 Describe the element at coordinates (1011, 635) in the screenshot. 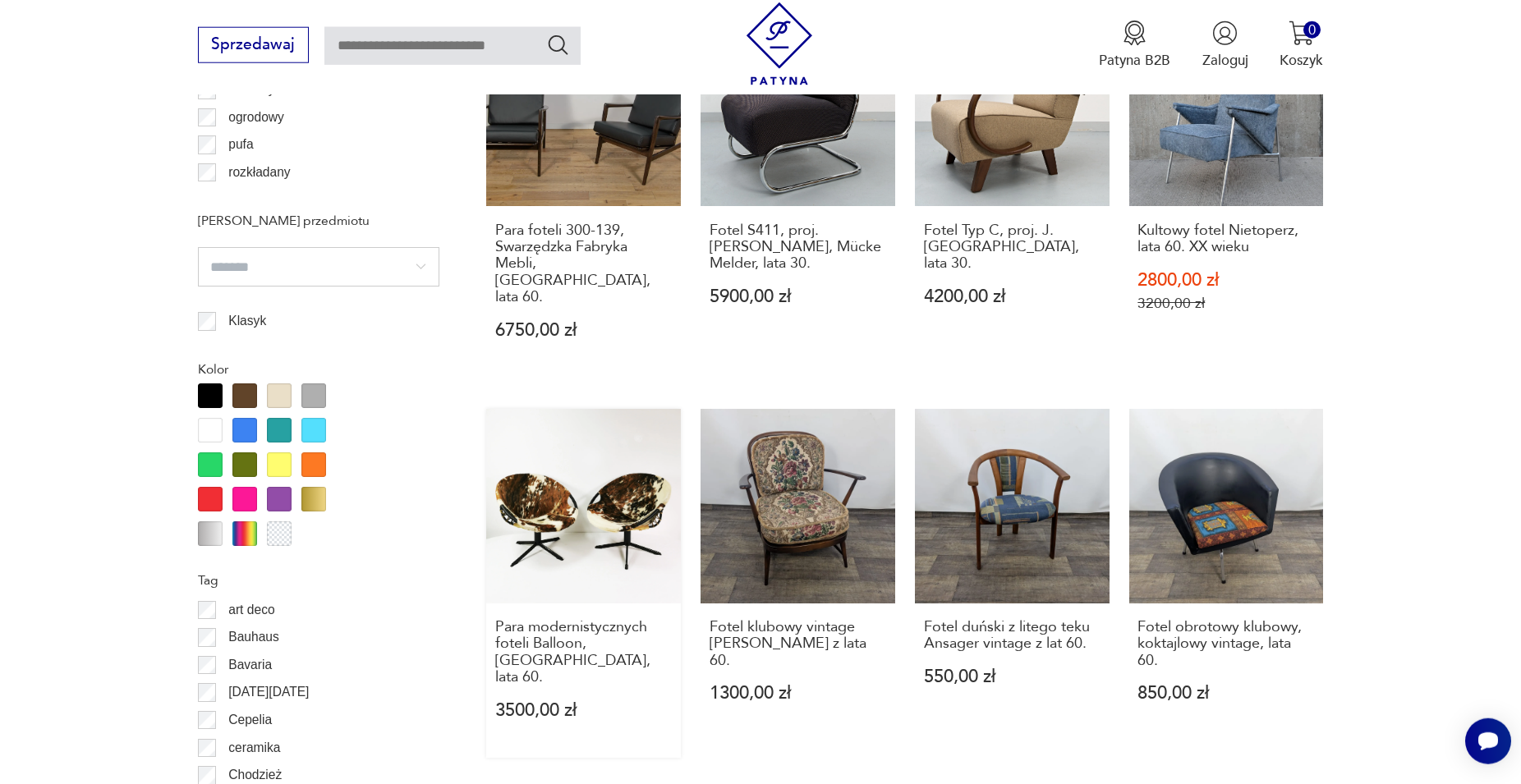

I see `h3: Fotel duński z litego teku Ansager vintage z lat 60.` at that location.